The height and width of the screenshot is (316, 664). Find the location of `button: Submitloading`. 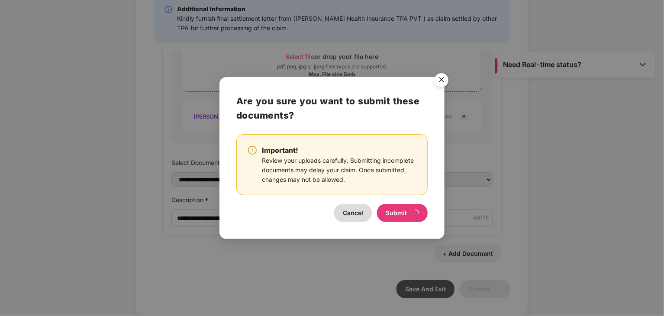

button: Submitloading is located at coordinates (402, 213).